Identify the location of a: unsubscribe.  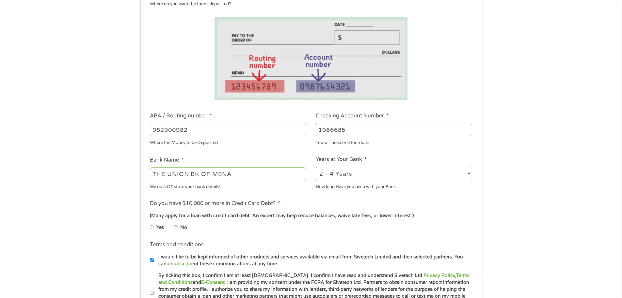
(180, 263).